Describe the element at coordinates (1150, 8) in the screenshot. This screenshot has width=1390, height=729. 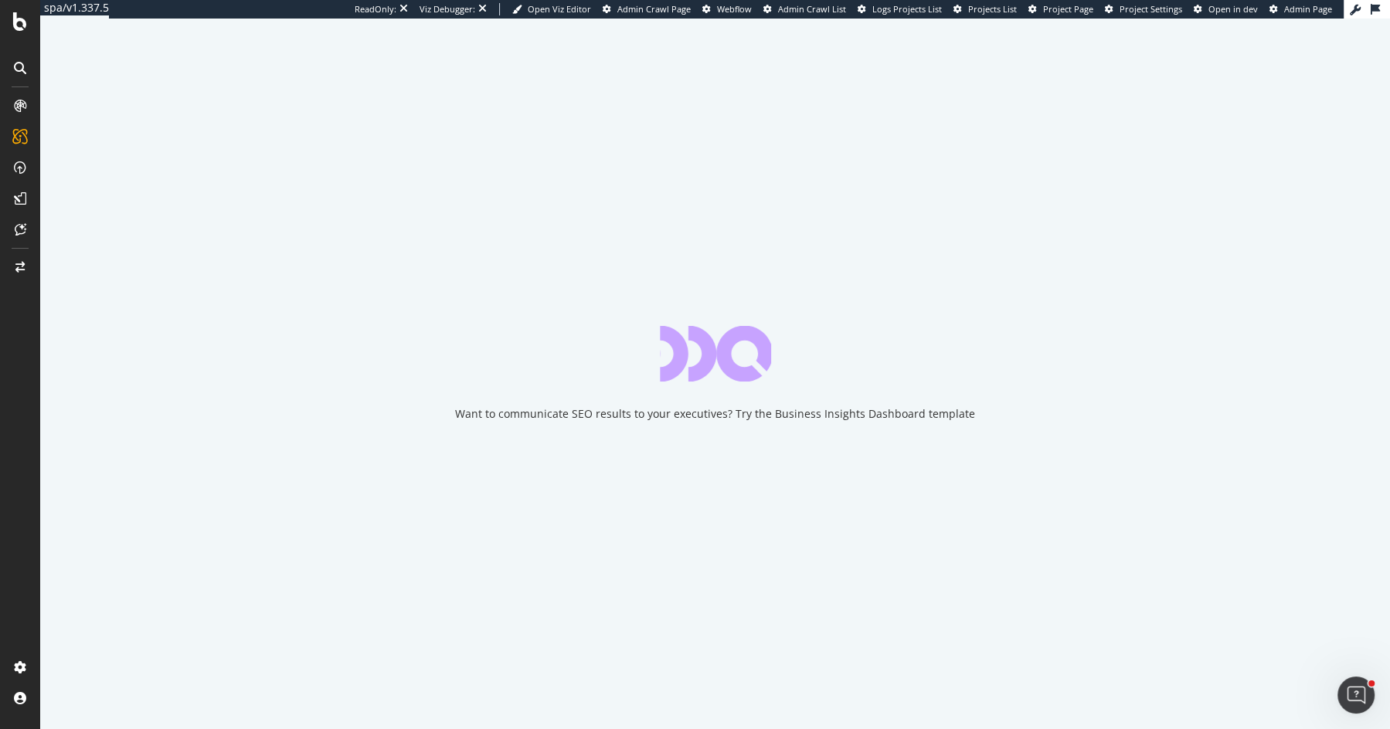
I see `span: Project Settings` at that location.